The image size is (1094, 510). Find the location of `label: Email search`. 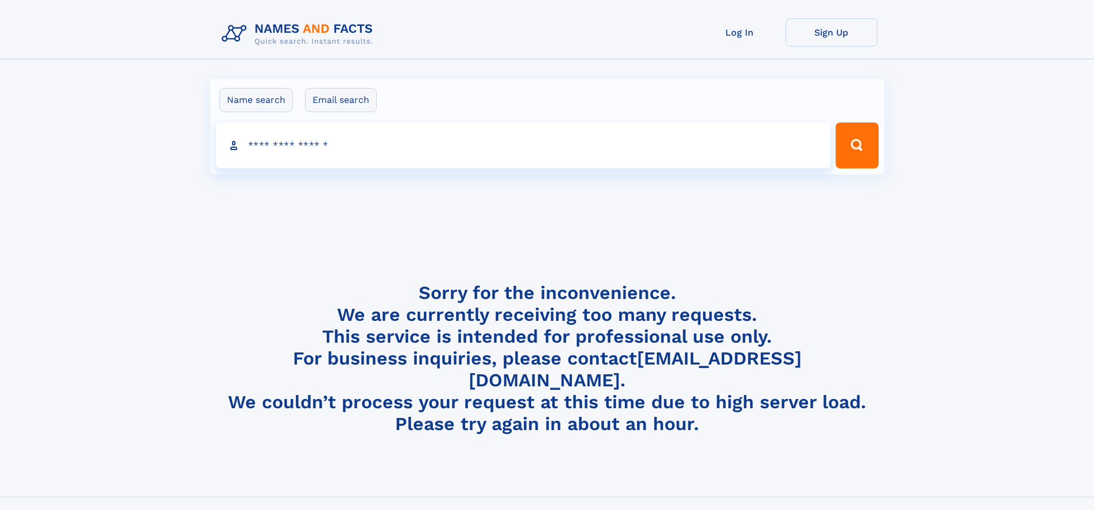

label: Email search is located at coordinates (341, 100).